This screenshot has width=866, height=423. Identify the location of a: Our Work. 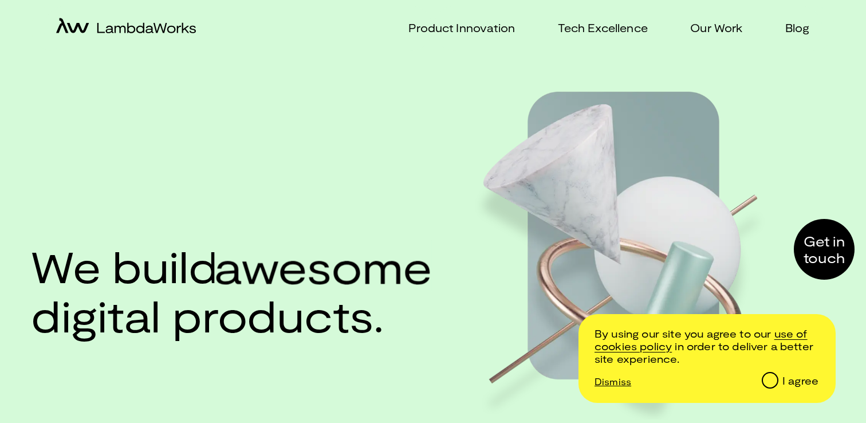
(709, 27).